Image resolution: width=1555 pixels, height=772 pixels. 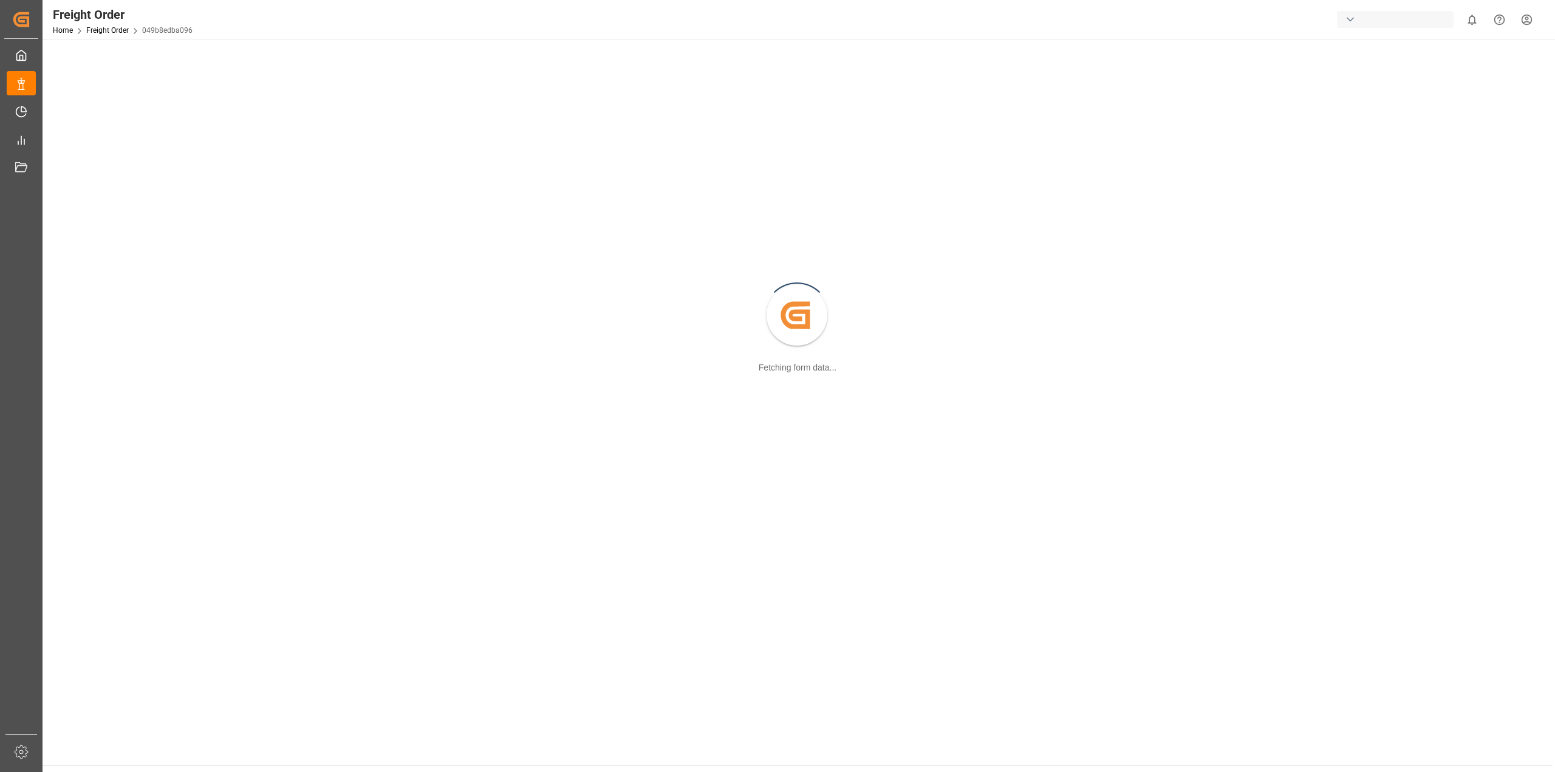 What do you see at coordinates (108, 30) in the screenshot?
I see `a: Freight Order` at bounding box center [108, 30].